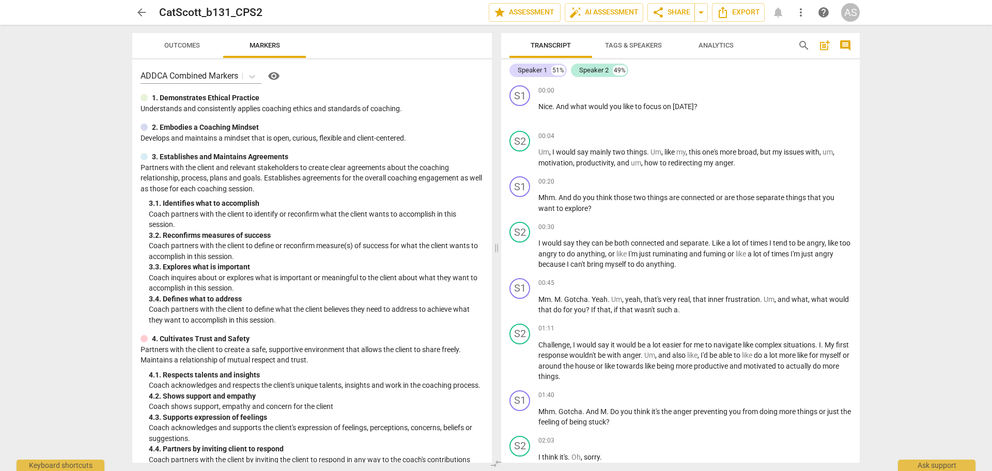 This screenshot has height=471, width=992. What do you see at coordinates (595, 163) in the screenshot?
I see `span: productivity` at bounding box center [595, 163].